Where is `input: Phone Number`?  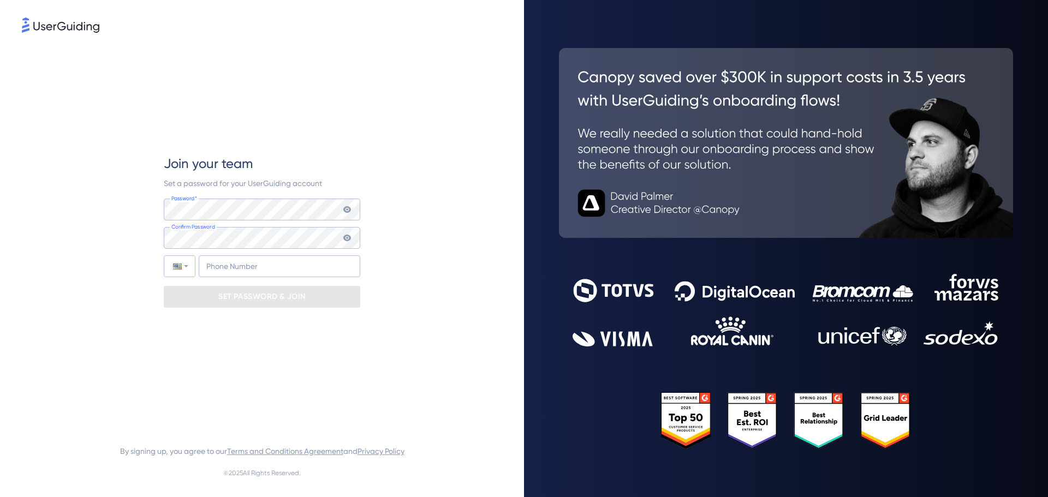
input: Phone Number is located at coordinates (279, 266).